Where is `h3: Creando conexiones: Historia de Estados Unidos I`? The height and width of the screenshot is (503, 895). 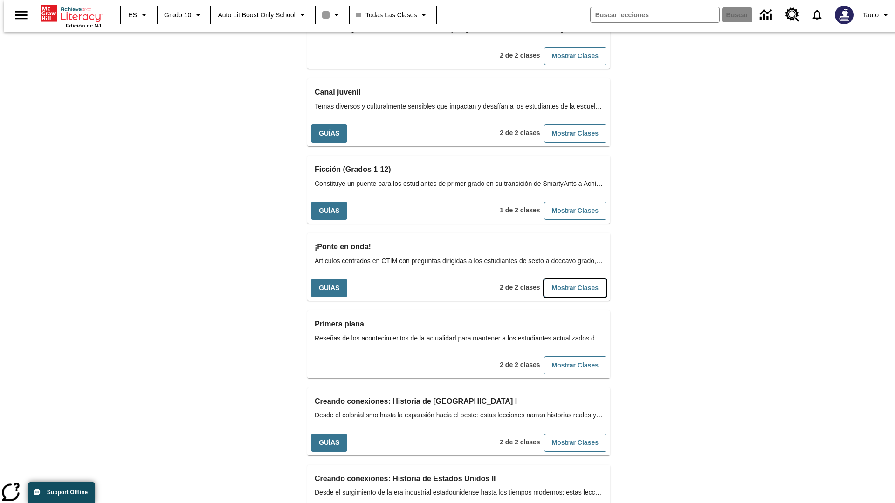 h3: Creando conexiones: Historia de Estados Unidos I is located at coordinates (458, 402).